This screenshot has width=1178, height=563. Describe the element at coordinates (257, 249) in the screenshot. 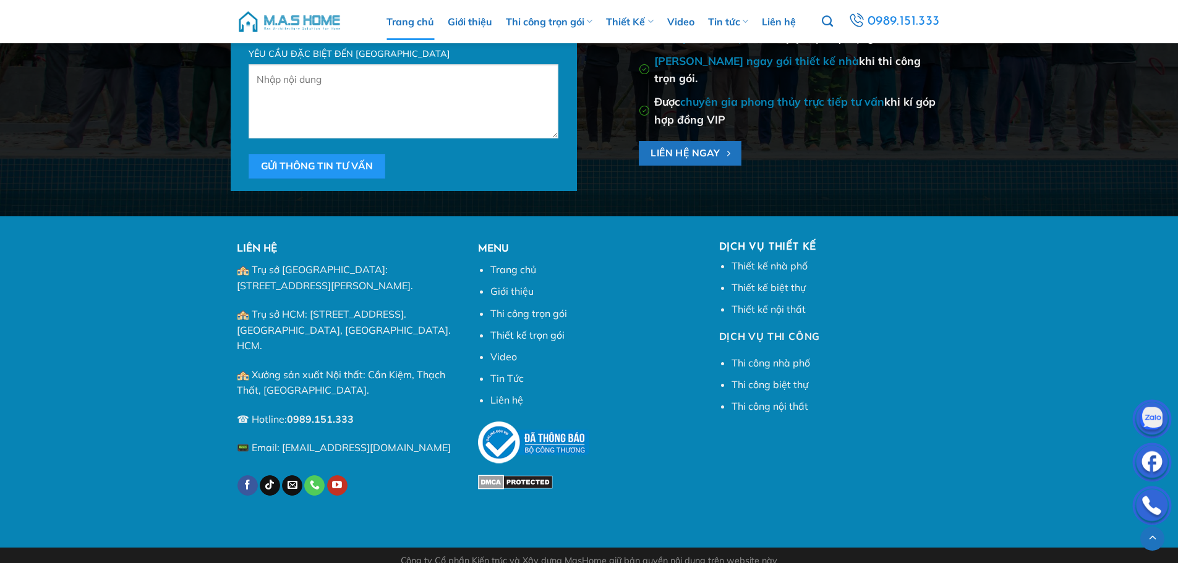

I see `strong: LIÊN HỆ` at that location.